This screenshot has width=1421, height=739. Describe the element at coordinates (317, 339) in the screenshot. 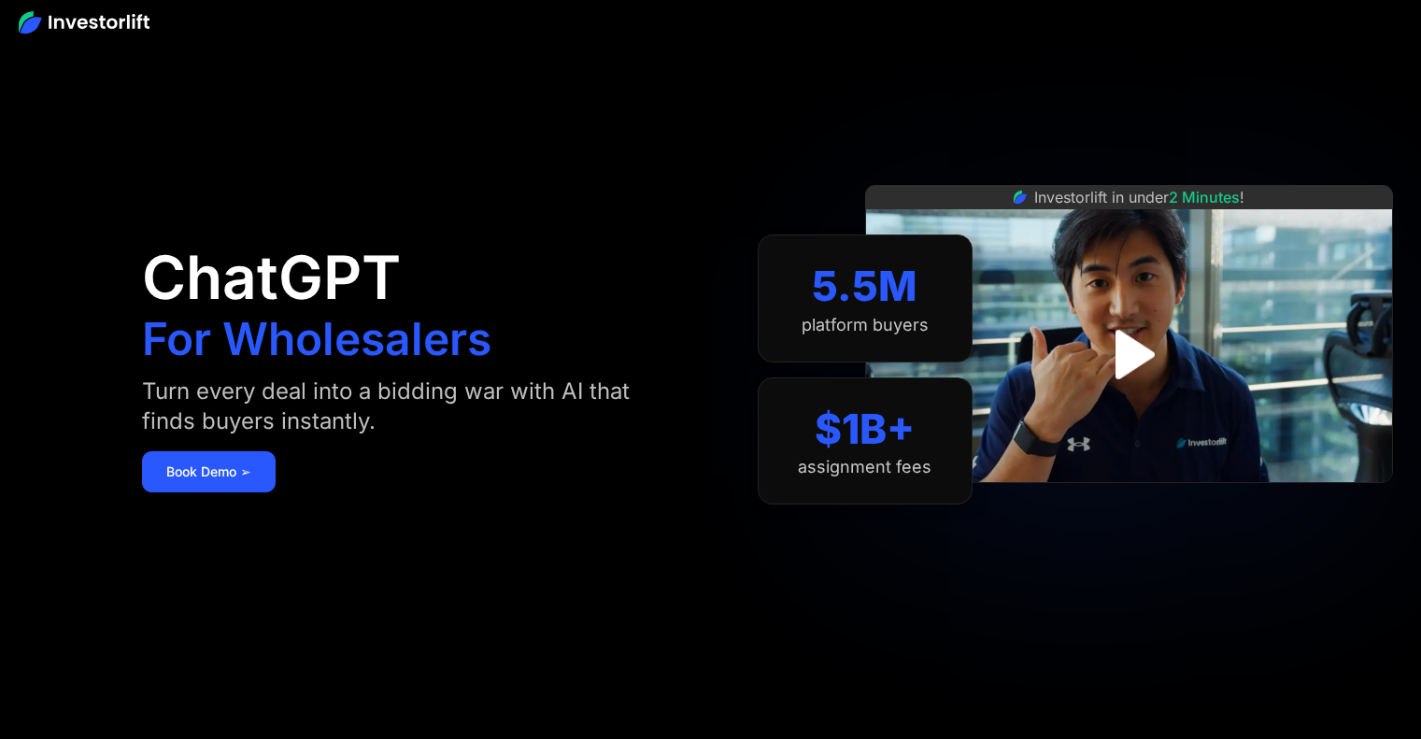

I see `h1: For Wholesalers` at that location.